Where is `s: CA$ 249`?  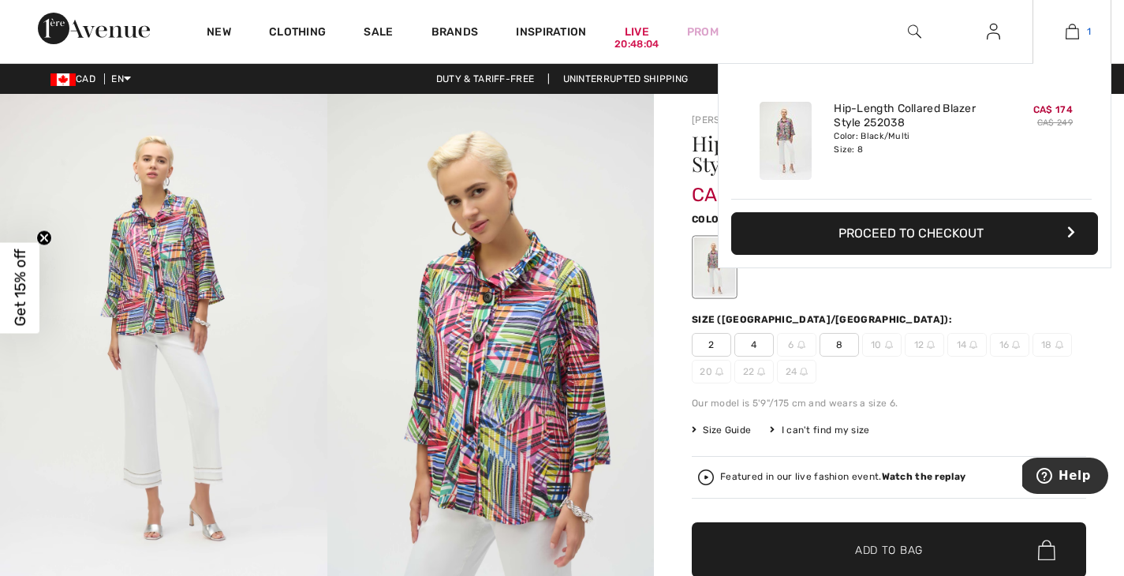 s: CA$ 249 is located at coordinates (1054, 122).